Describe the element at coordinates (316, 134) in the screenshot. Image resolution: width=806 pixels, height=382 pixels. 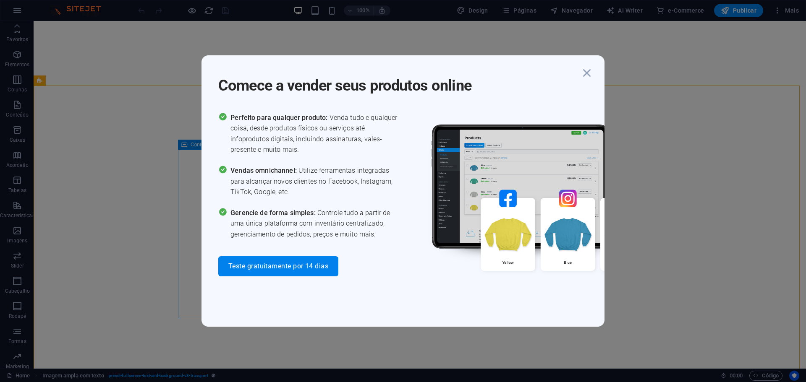
I see `span: Venda tudo e qualquer coisa, desde produtos físicos ou serviços até infoprodutos digitais, inclui...` at that location.